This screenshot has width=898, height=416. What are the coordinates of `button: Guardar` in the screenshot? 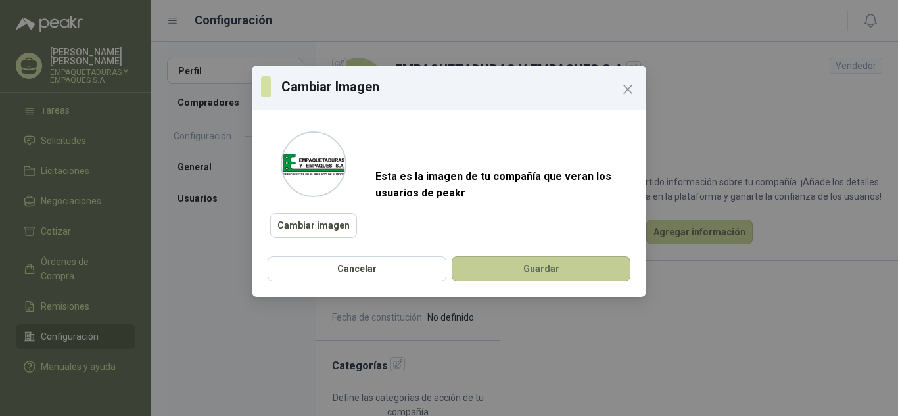 It's located at (541, 269).